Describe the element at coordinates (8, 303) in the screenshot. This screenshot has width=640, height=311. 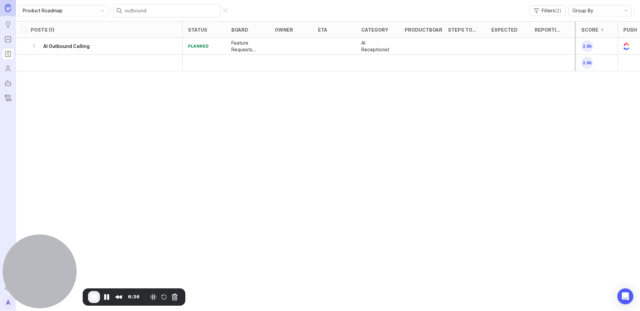
I see `div: A` at that location.